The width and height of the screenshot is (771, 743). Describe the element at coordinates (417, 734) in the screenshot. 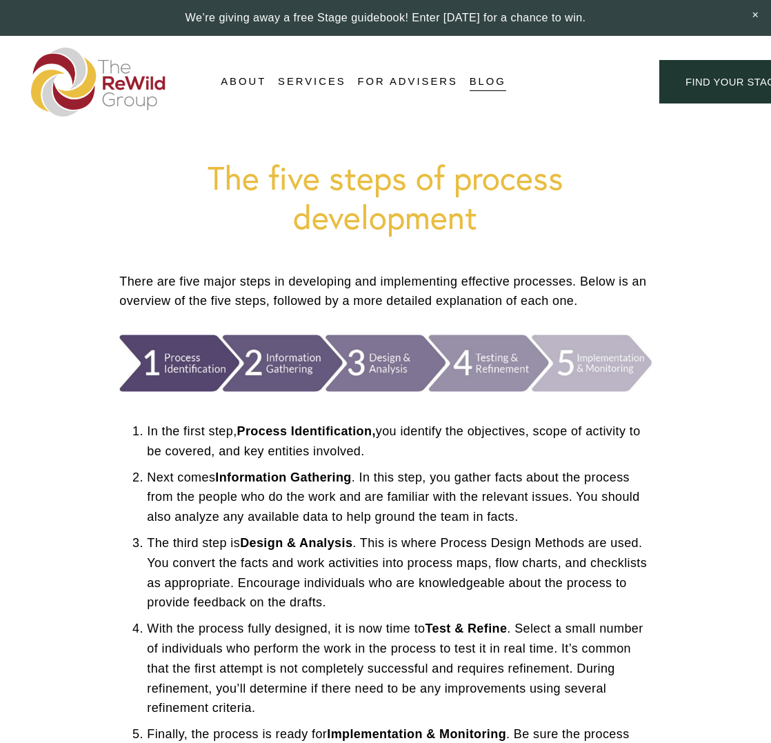

I see `strong: Implementation & Monitoring` at that location.